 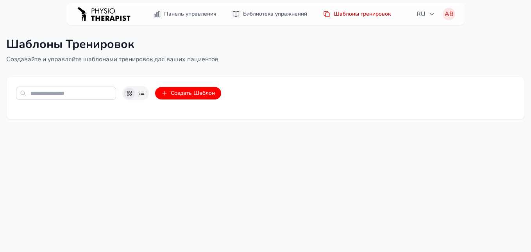 What do you see at coordinates (104, 14) in the screenshot?
I see `a: PHYSIOTHERAPISTRU logo` at bounding box center [104, 14].